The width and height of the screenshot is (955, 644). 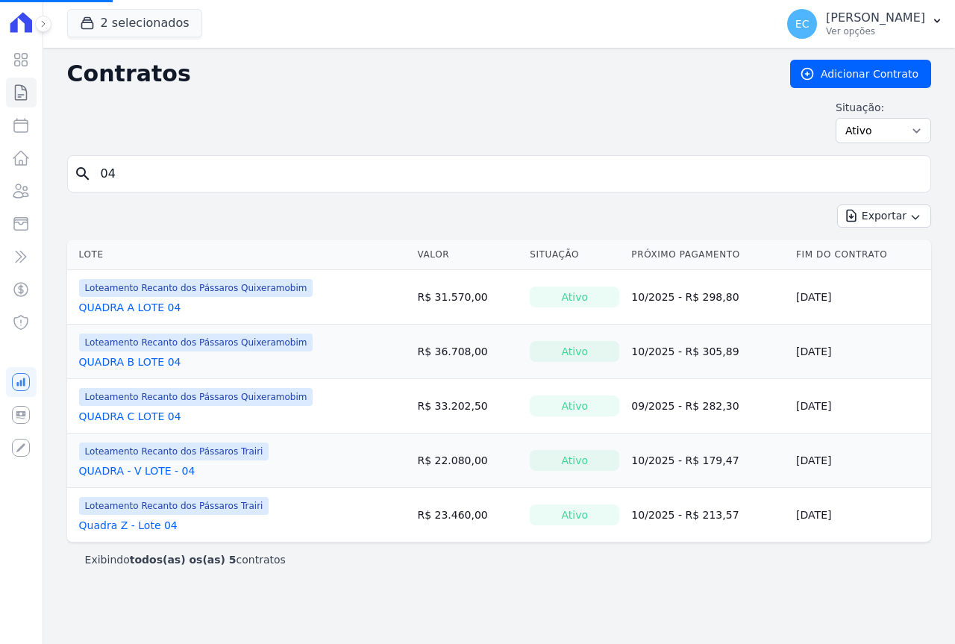 I want to click on a: 10/2025 - R$ 179,47, so click(x=685, y=460).